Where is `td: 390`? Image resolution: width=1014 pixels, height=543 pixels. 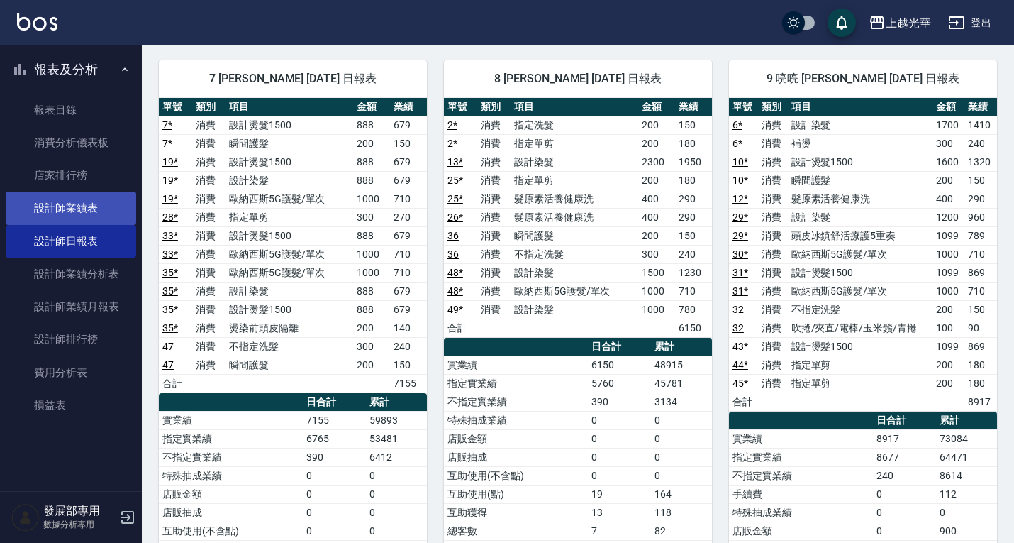 td: 390 is located at coordinates (334, 457).